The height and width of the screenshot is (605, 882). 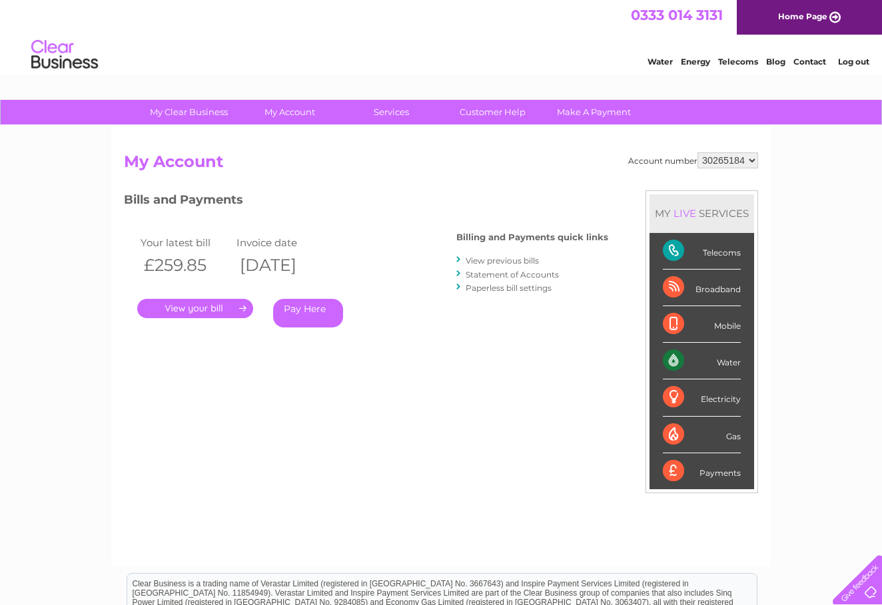 What do you see at coordinates (701, 398) in the screenshot?
I see `div: Electricity` at bounding box center [701, 398].